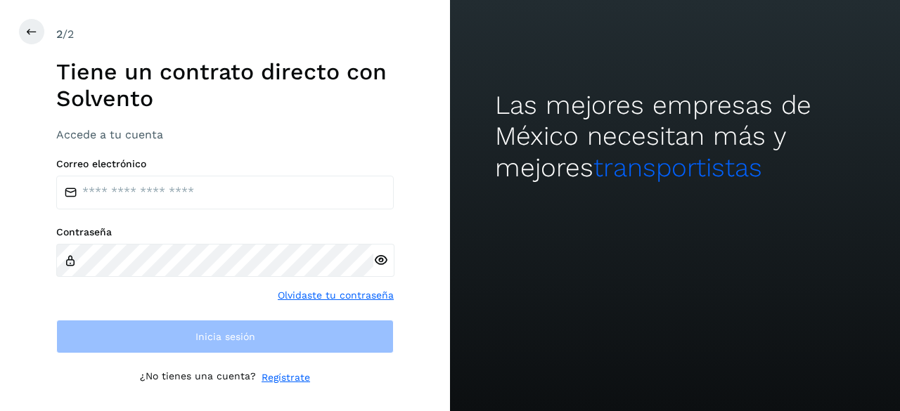 This screenshot has height=411, width=900. What do you see at coordinates (335, 295) in the screenshot?
I see `a: Olvidaste tu contraseña` at bounding box center [335, 295].